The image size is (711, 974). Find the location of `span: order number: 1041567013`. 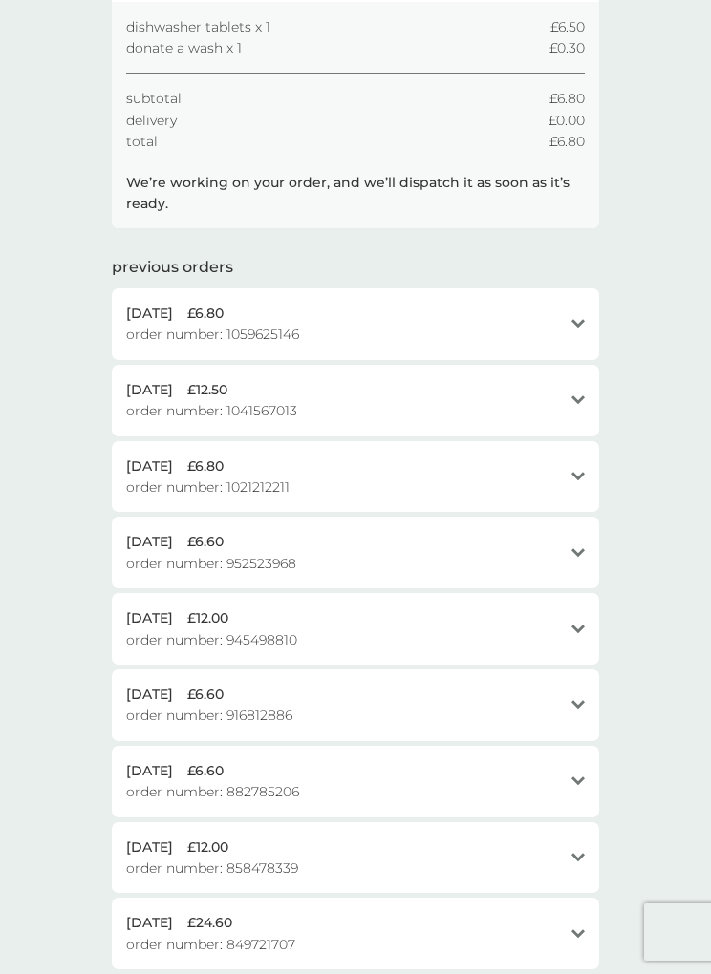

span: order number: 1041567013 is located at coordinates (211, 411).